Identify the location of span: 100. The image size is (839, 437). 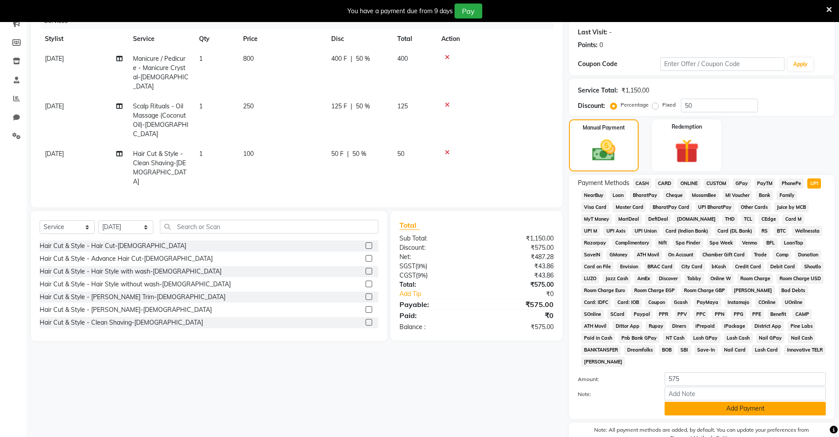
(249, 154).